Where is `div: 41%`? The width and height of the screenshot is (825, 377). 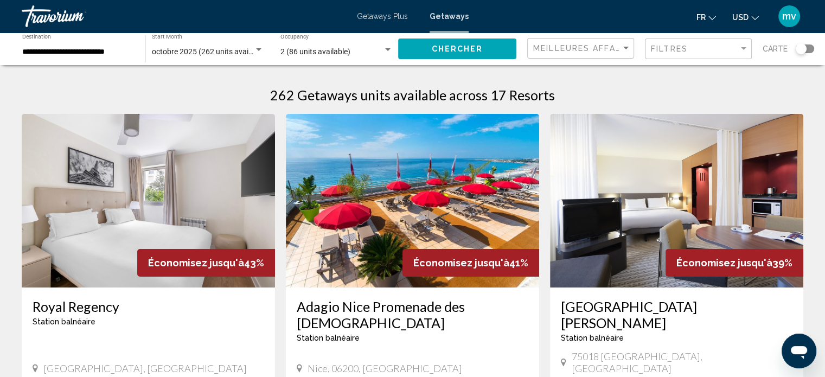
div: 41% is located at coordinates (471, 262).